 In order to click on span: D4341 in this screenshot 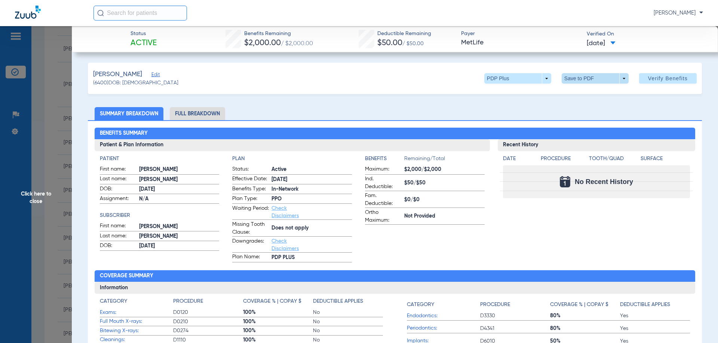, I will do `click(515, 329)`.